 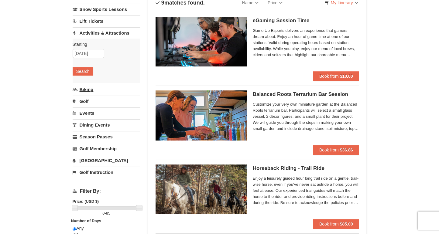 What do you see at coordinates (106, 33) in the screenshot?
I see `a: Activities & Attractions` at bounding box center [106, 33].